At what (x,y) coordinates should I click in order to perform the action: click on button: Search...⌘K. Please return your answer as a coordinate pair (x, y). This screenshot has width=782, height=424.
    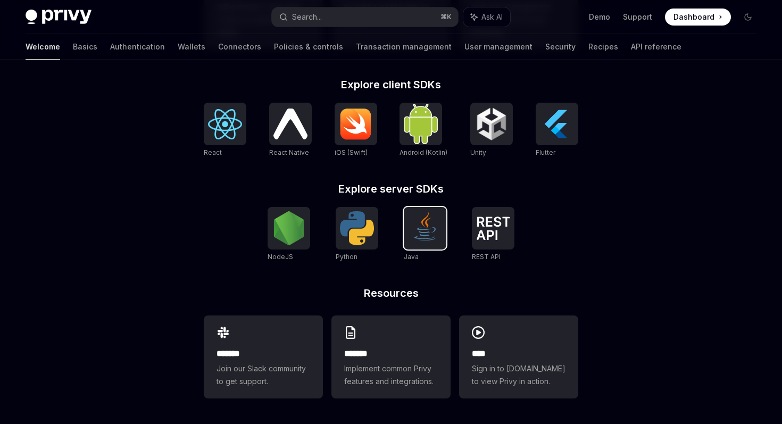
    Looking at the image, I should click on (364, 17).